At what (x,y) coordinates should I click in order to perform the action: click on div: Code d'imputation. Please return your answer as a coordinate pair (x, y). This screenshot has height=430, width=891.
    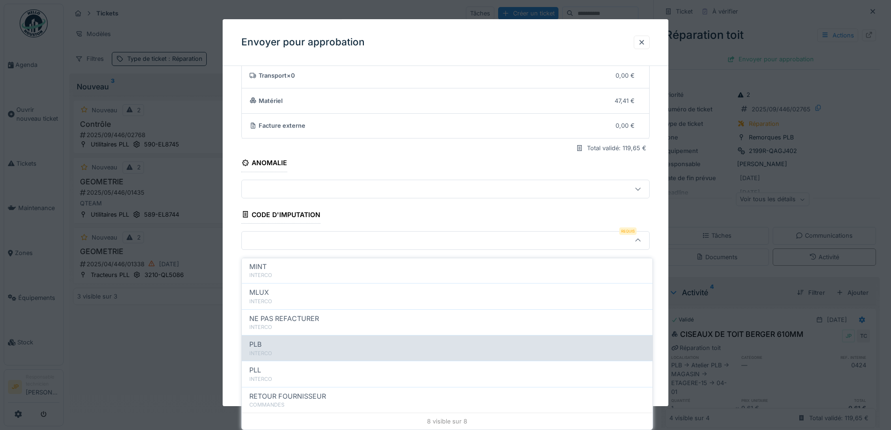
    Looking at the image, I should click on (281, 216).